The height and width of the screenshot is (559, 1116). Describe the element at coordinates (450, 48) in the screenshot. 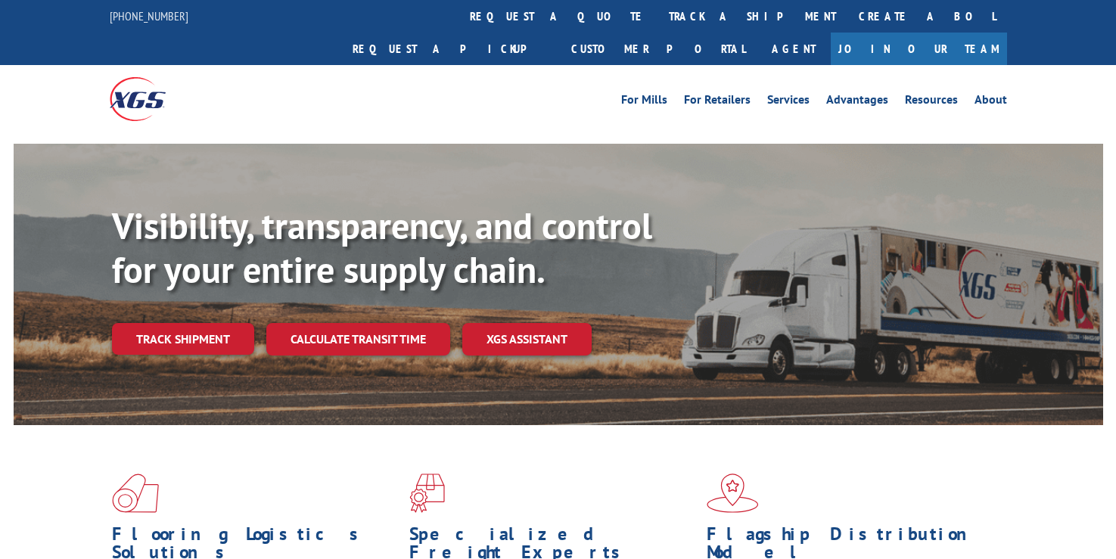

I see `a: Request a pickup` at that location.